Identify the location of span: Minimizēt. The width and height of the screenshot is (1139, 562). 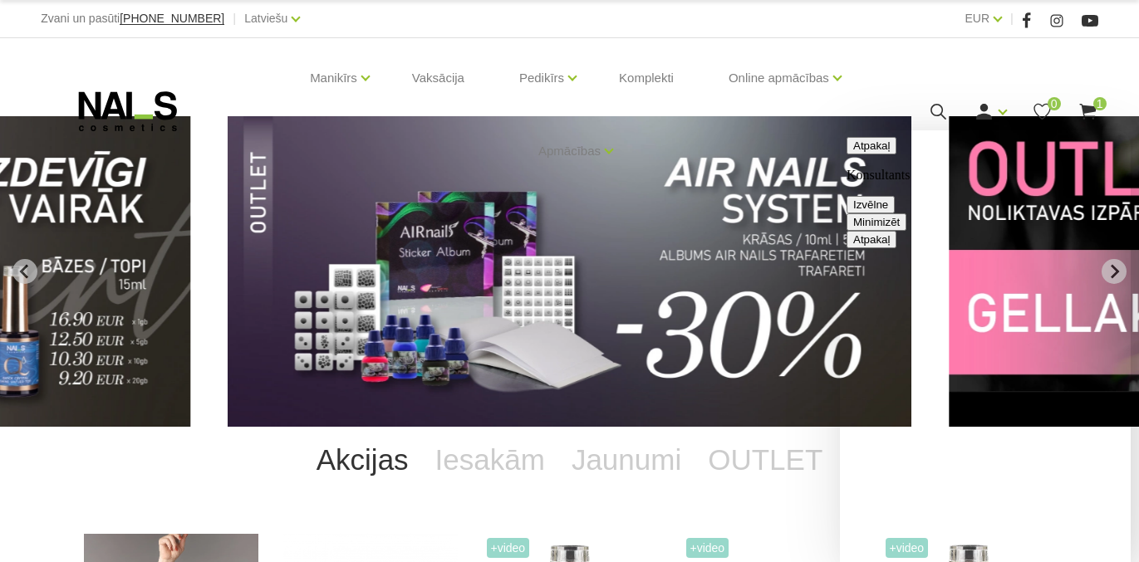
(37, 91).